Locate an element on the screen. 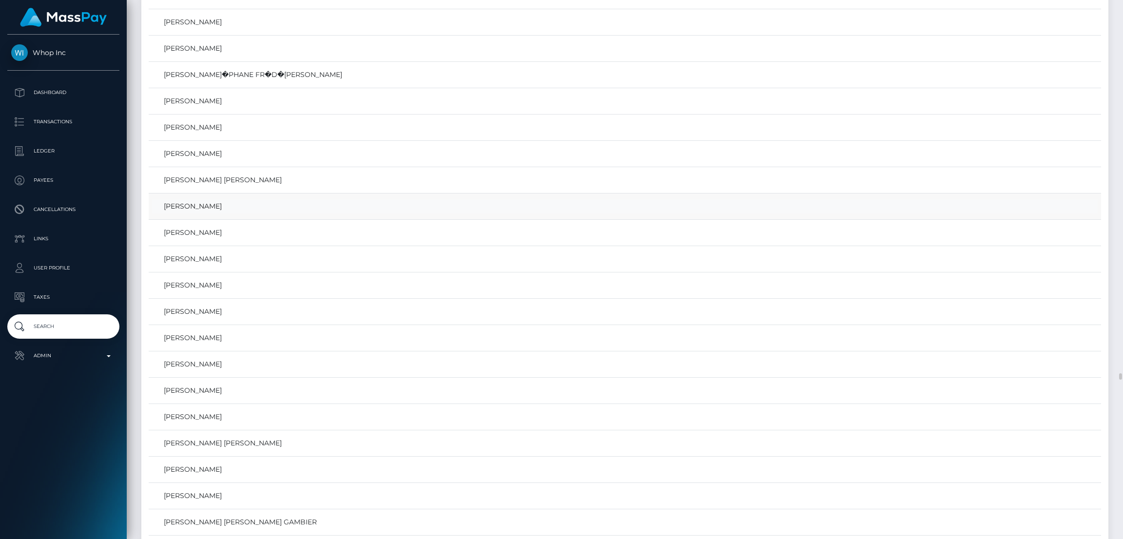 This screenshot has height=539, width=1123. p: Payees is located at coordinates (63, 180).